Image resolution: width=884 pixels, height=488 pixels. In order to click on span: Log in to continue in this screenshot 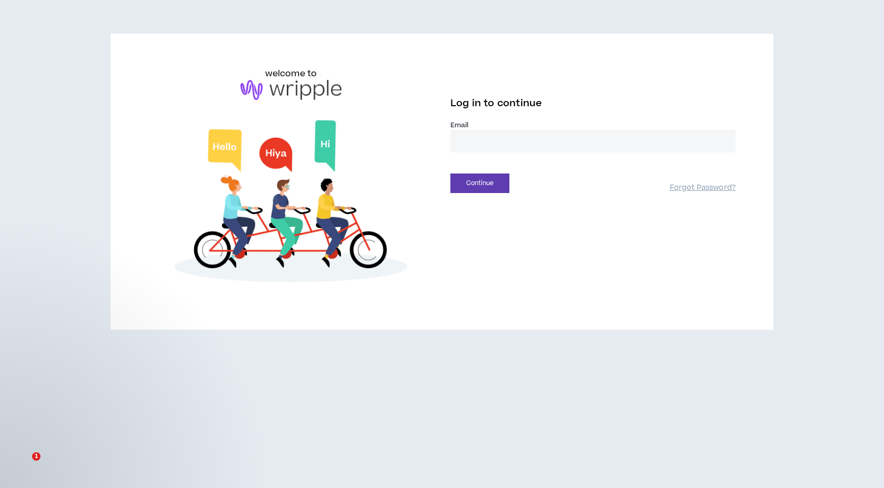, I will do `click(496, 103)`.